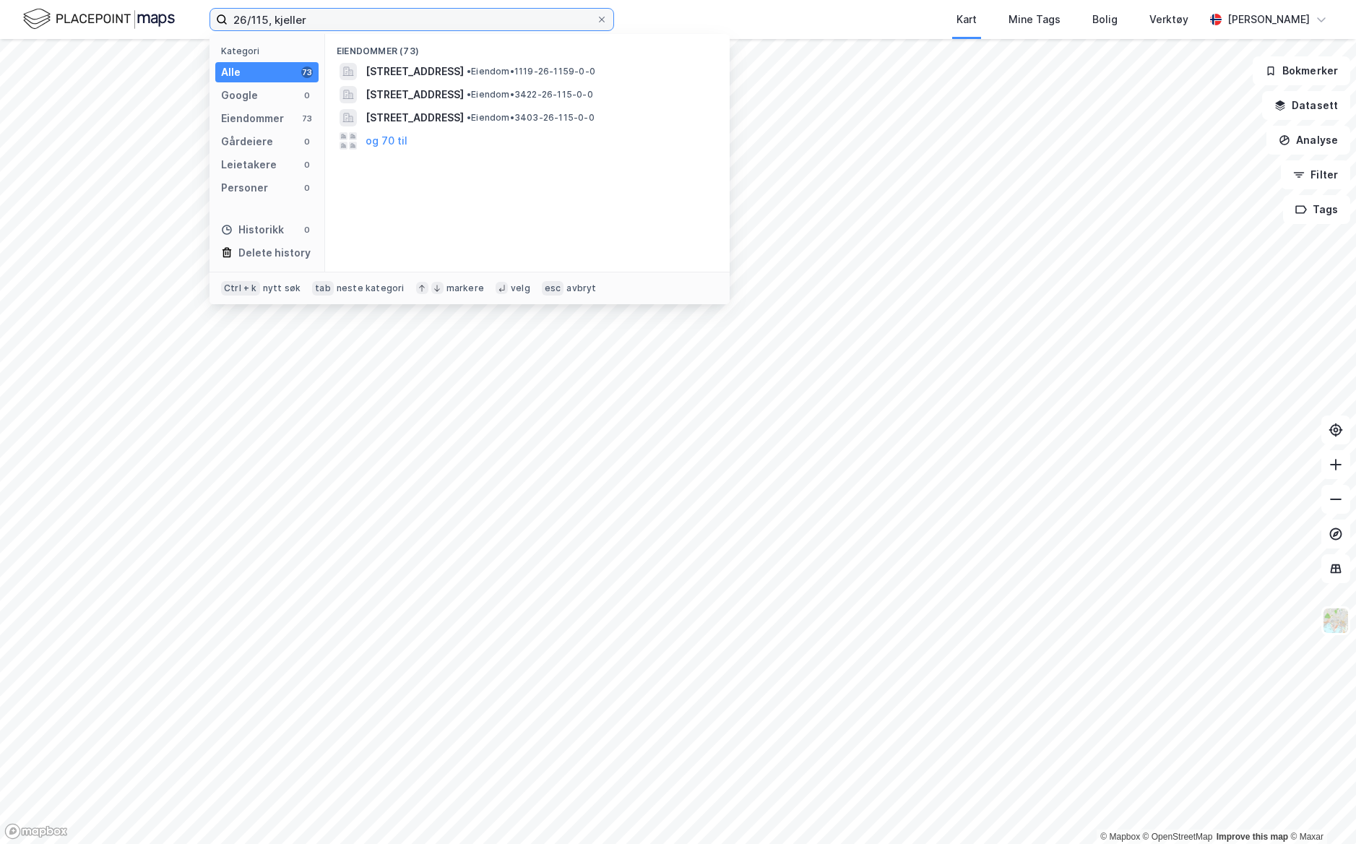  I want to click on a: OpenStreetMap, so click(1178, 837).